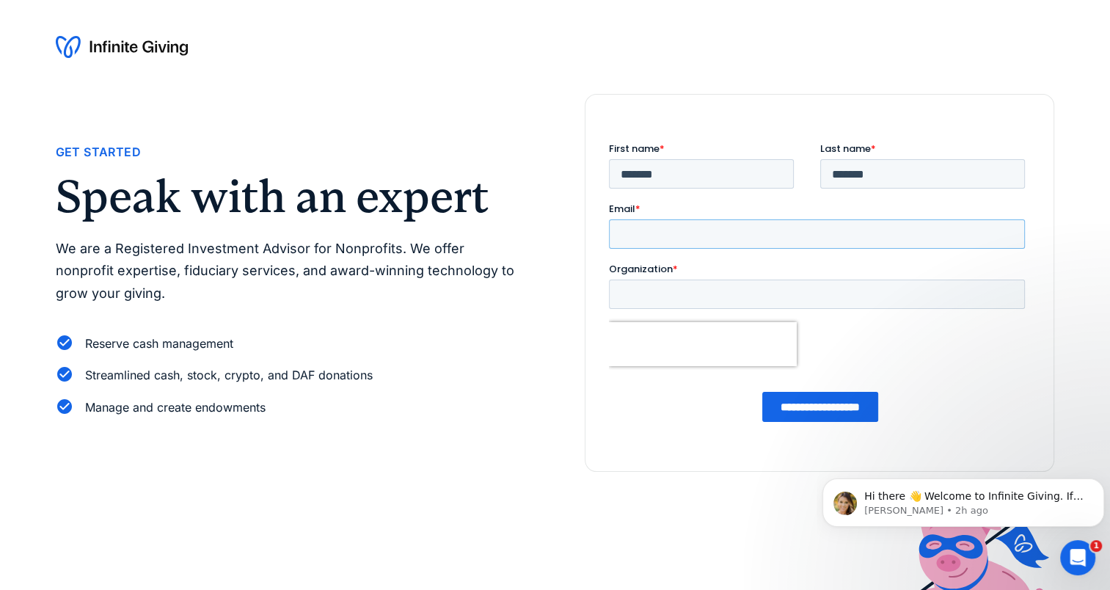 The width and height of the screenshot is (1110, 590). What do you see at coordinates (159, 343) in the screenshot?
I see `div: Reserve cash management` at bounding box center [159, 343].